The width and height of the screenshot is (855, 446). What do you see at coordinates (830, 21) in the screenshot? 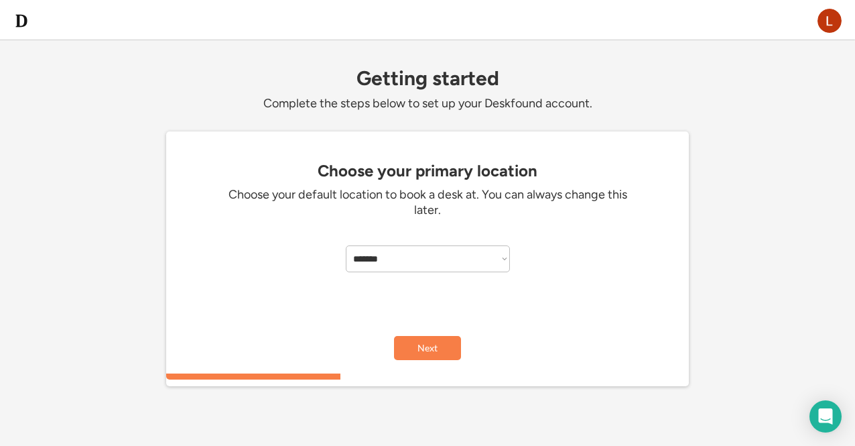
I see `img: ACg8ocLYKo8WjmWYyixj2AP4kgGsMWnoyLGhhJpdWM0fyu0RV1h1lw=s96-c` at bounding box center [830, 21].